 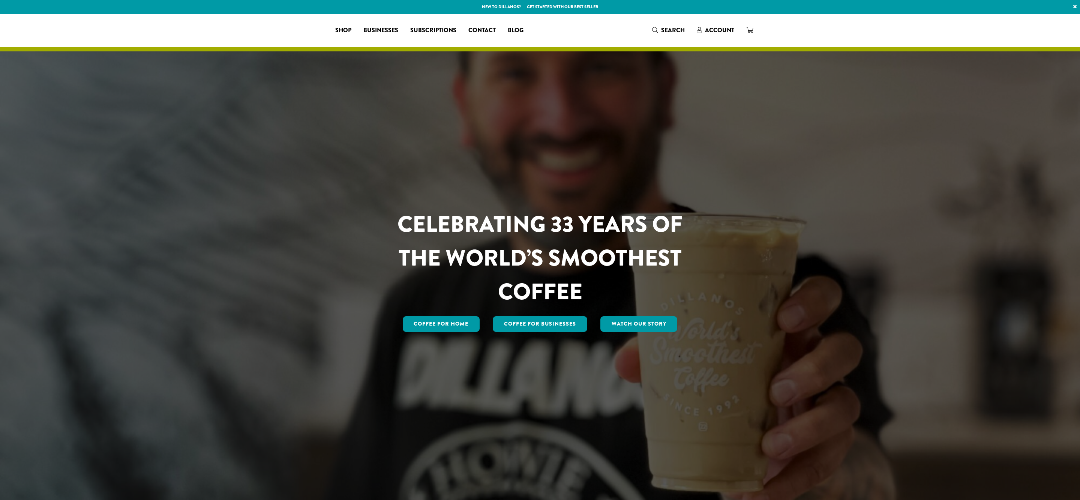 What do you see at coordinates (516, 30) in the screenshot?
I see `span: Blog` at bounding box center [516, 30].